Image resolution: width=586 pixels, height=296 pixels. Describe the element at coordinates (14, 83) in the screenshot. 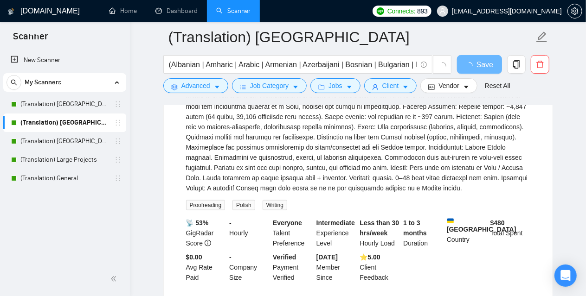

I see `span: search` at that location.